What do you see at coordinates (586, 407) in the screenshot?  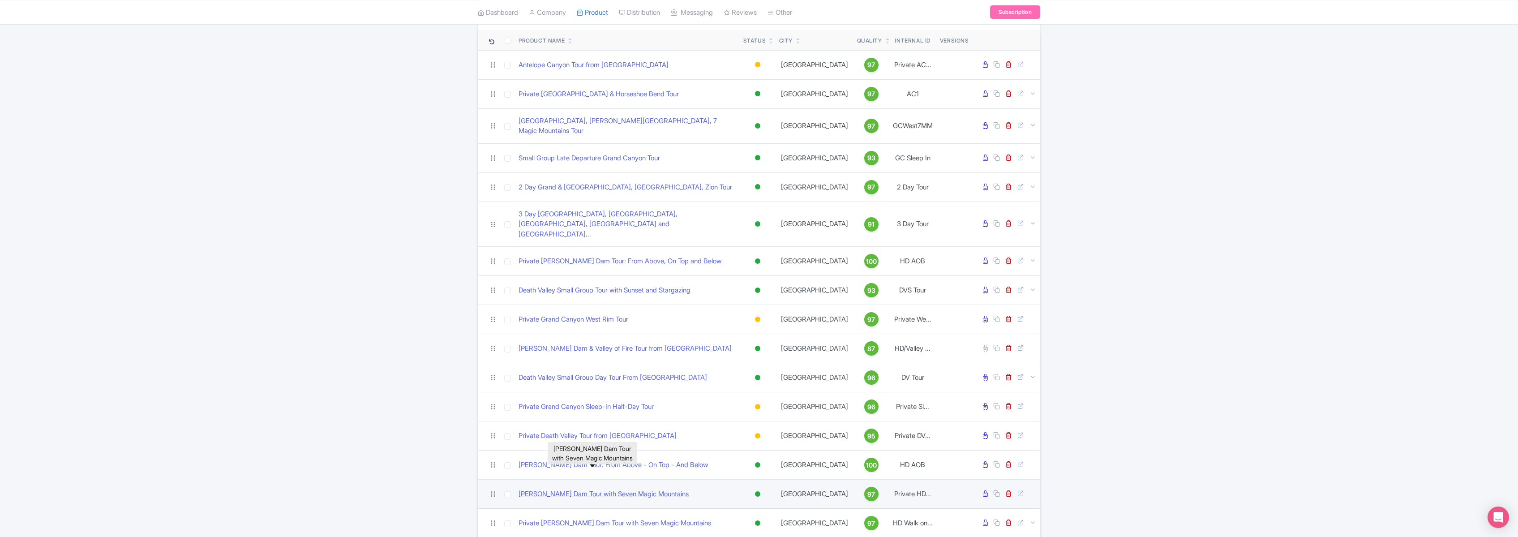 I see `a: Private Grand Canyon Sleep-In Half-Day Tour` at bounding box center [586, 407].